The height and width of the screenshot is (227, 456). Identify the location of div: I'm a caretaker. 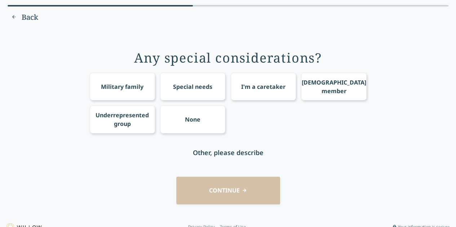
(263, 87).